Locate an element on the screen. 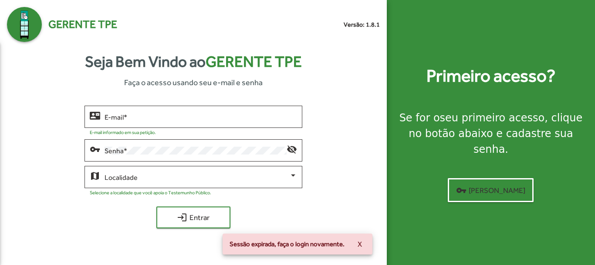 Image resolution: width=595 pixels, height=265 pixels. mat-hint: E-mail informado em sua petição. is located at coordinates (123, 132).